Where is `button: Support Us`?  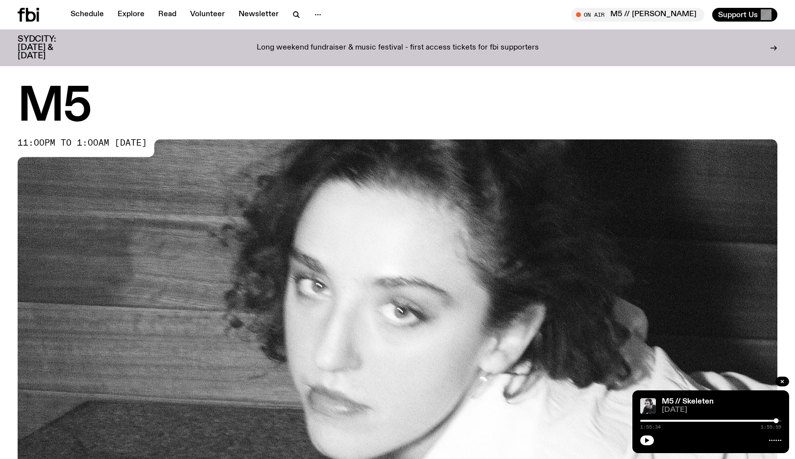
button: Support Us is located at coordinates (745, 15).